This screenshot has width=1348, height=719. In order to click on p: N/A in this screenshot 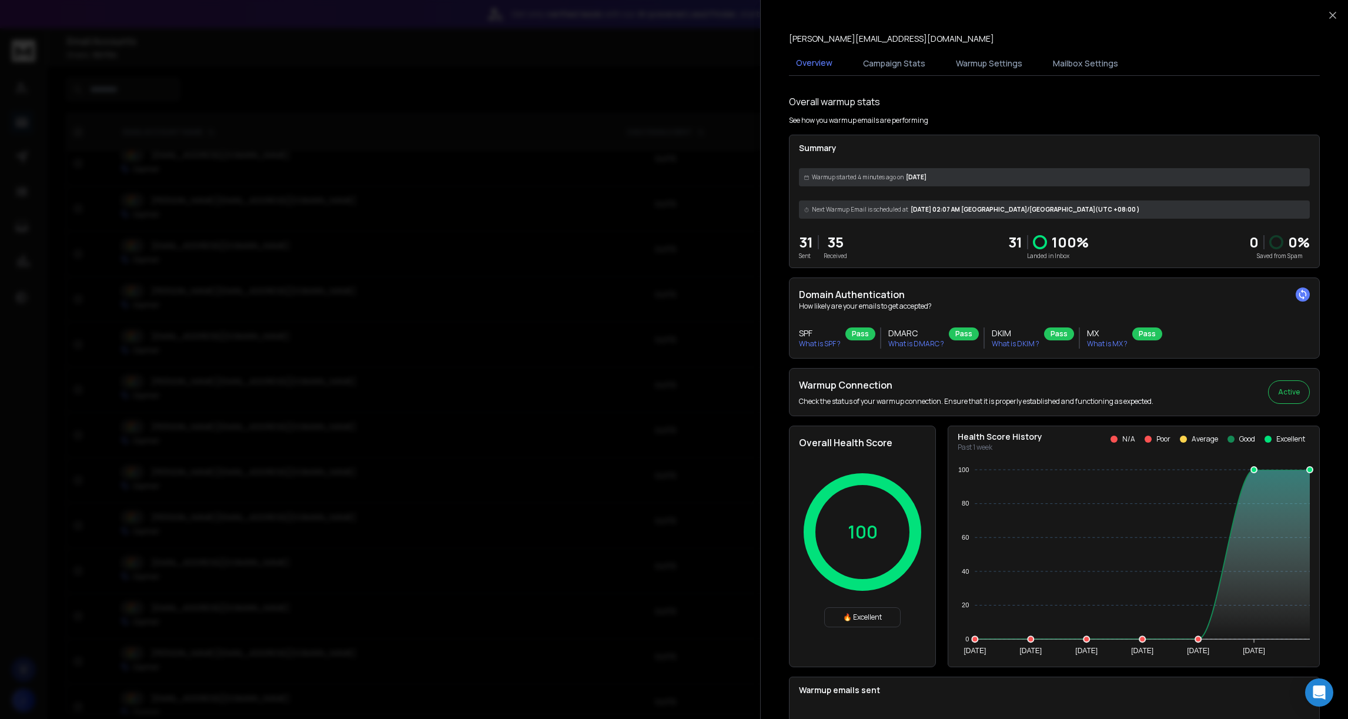, I will do `click(1129, 439)`.